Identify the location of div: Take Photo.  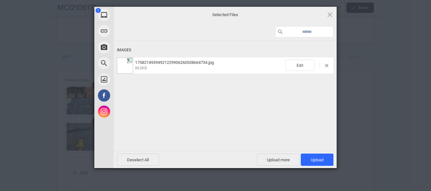
(133, 47).